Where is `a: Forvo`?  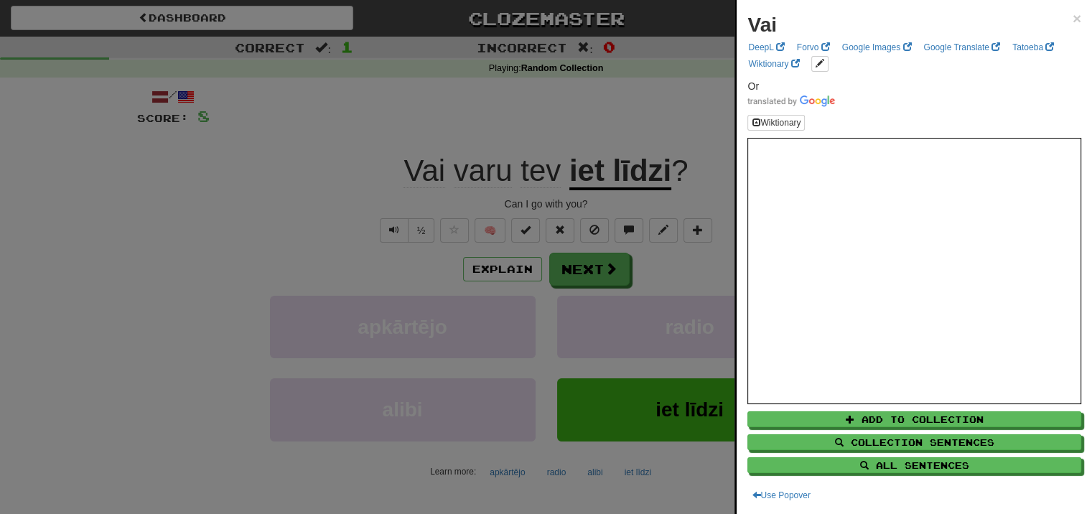 a: Forvo is located at coordinates (813, 47).